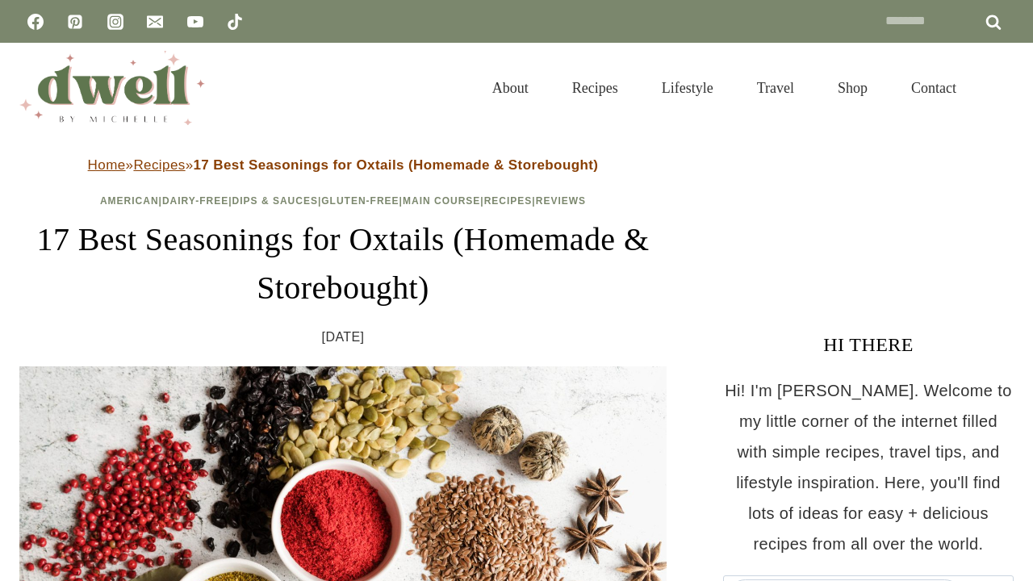 The height and width of the screenshot is (581, 1033). I want to click on a: Reviews, so click(561, 201).